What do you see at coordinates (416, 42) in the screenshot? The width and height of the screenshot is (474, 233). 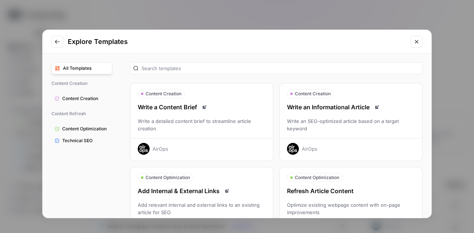 I see `button: Close modal` at bounding box center [416, 42].